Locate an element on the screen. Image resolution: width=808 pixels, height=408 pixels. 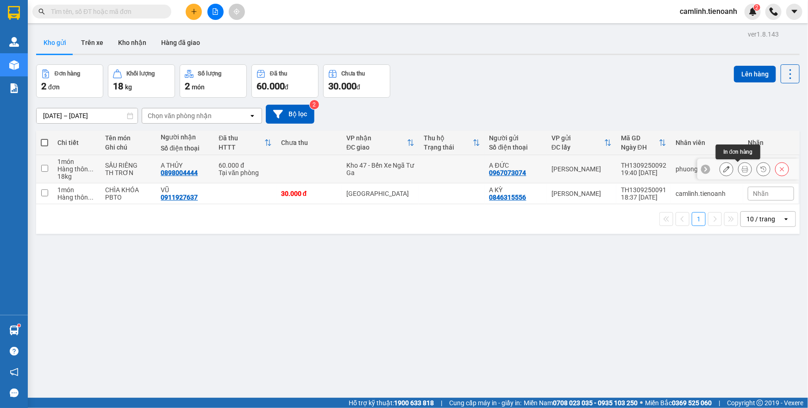
div: Đã thu is located at coordinates (278, 74).